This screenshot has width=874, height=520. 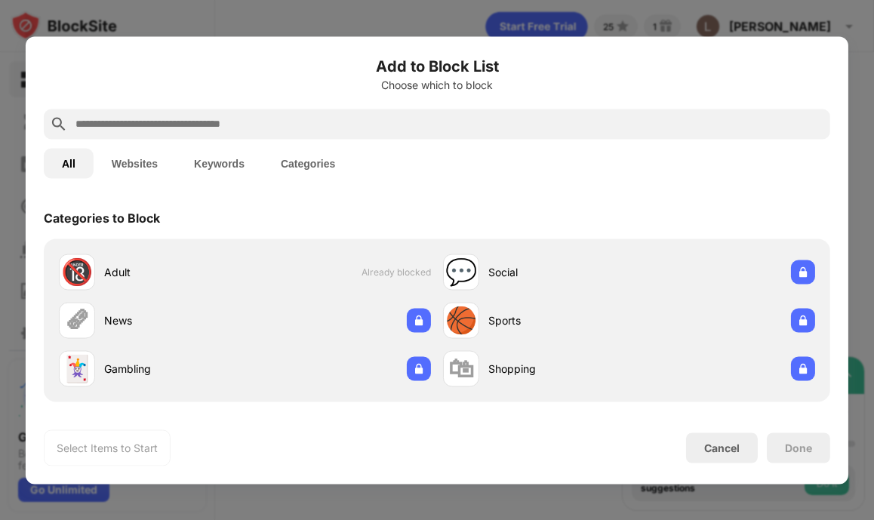 What do you see at coordinates (721, 447) in the screenshot?
I see `div: Cancel` at bounding box center [721, 447].